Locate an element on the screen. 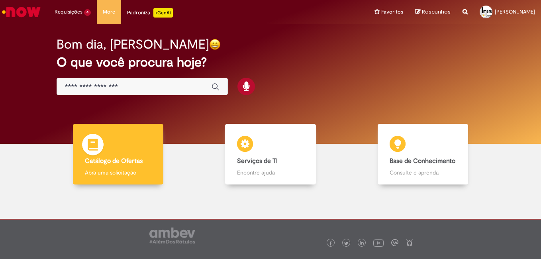 The width and height of the screenshot is (541, 259). img: logo_footer_facebook.png is located at coordinates (330, 243).